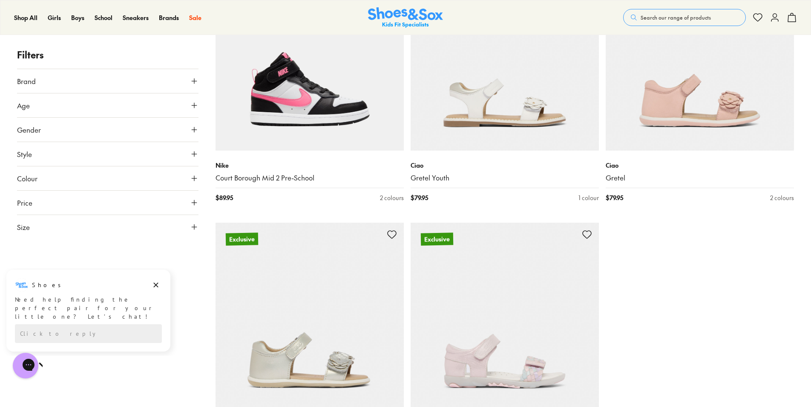 The image size is (811, 407). Describe the element at coordinates (156, 17) in the screenshot. I see `button: Dismiss campaign` at that location.